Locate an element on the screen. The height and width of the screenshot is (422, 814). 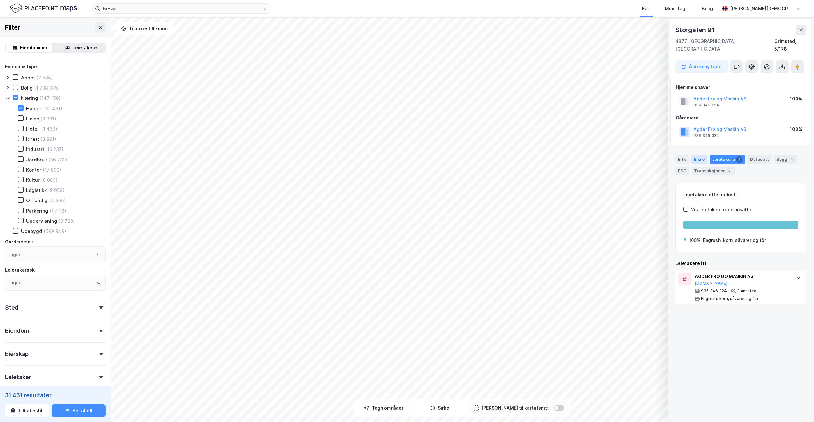
button: Åpne i ny fane is located at coordinates (702, 67).